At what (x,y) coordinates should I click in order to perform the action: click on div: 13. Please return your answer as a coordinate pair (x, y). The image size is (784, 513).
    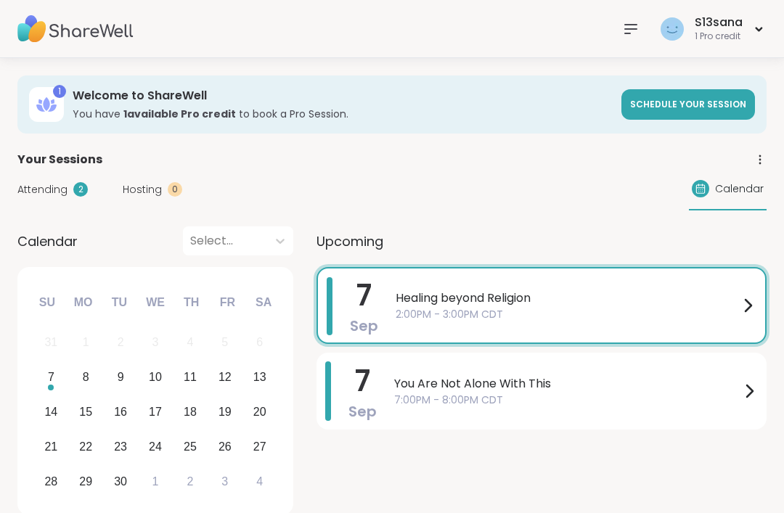
    Looking at the image, I should click on (260, 377).